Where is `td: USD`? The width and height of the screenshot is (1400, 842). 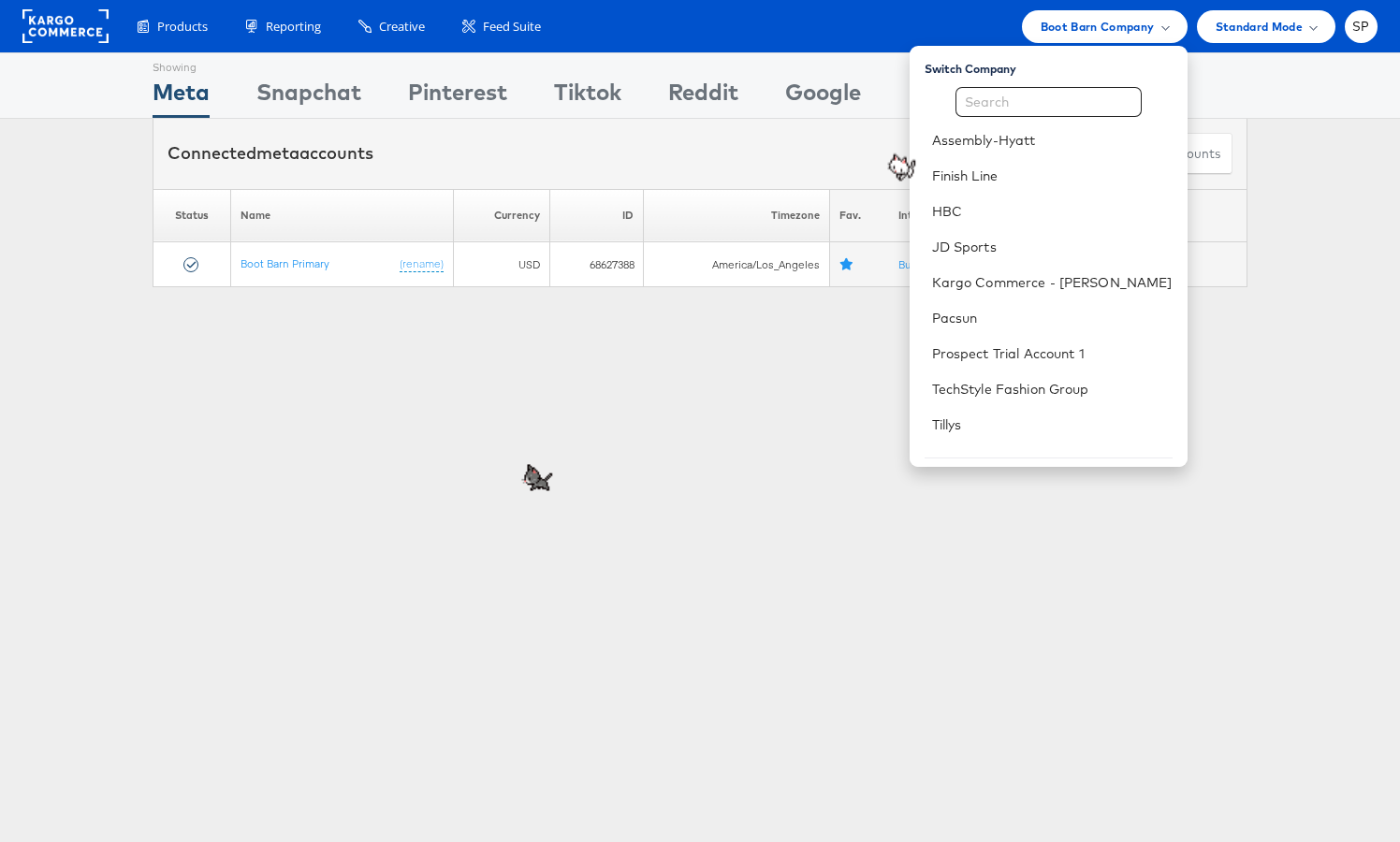
td: USD is located at coordinates (502, 265).